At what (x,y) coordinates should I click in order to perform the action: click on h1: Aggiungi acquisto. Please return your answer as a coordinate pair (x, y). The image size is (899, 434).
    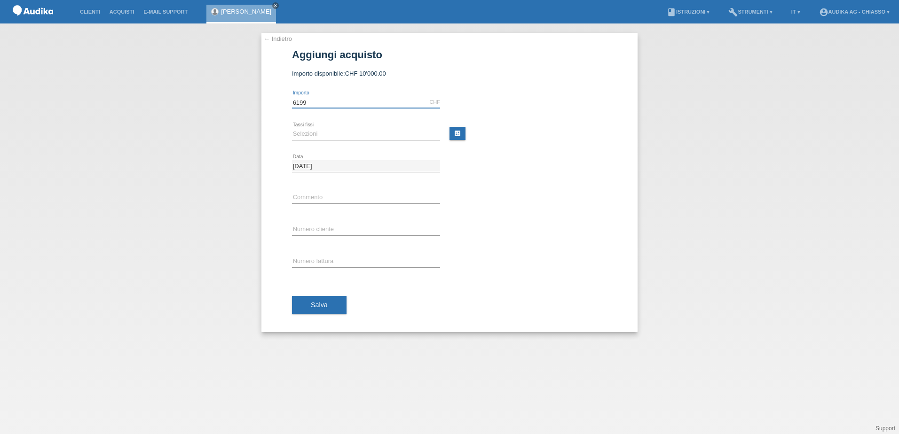
    Looking at the image, I should click on (449, 55).